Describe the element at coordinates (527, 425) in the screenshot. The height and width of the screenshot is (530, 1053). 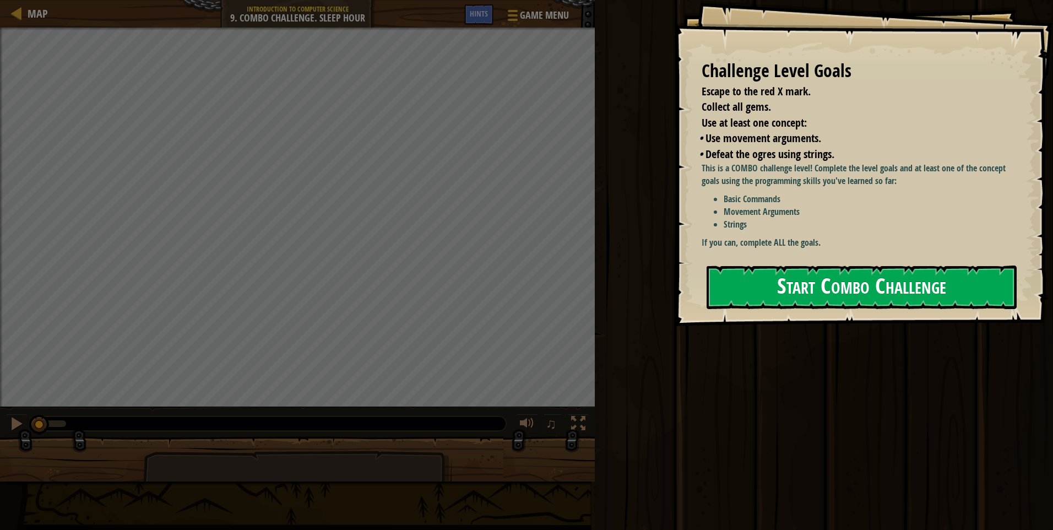
I see `button: Adjust volume` at that location.